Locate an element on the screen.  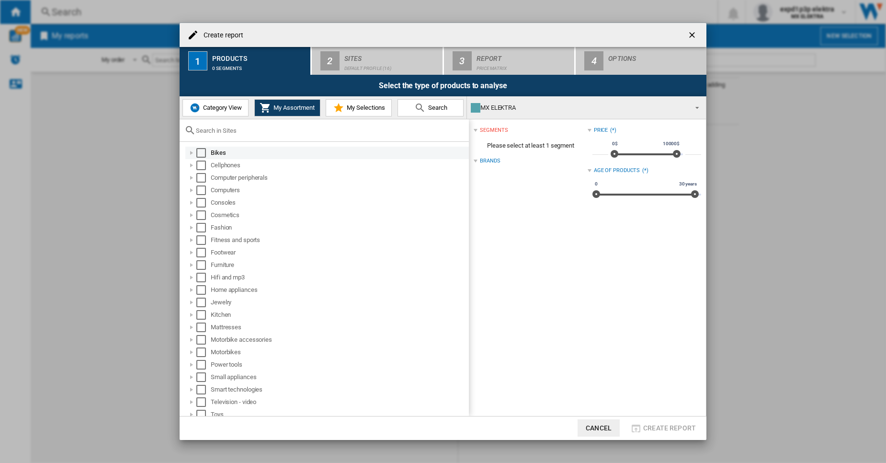
button: My Assortment is located at coordinates (287, 108).